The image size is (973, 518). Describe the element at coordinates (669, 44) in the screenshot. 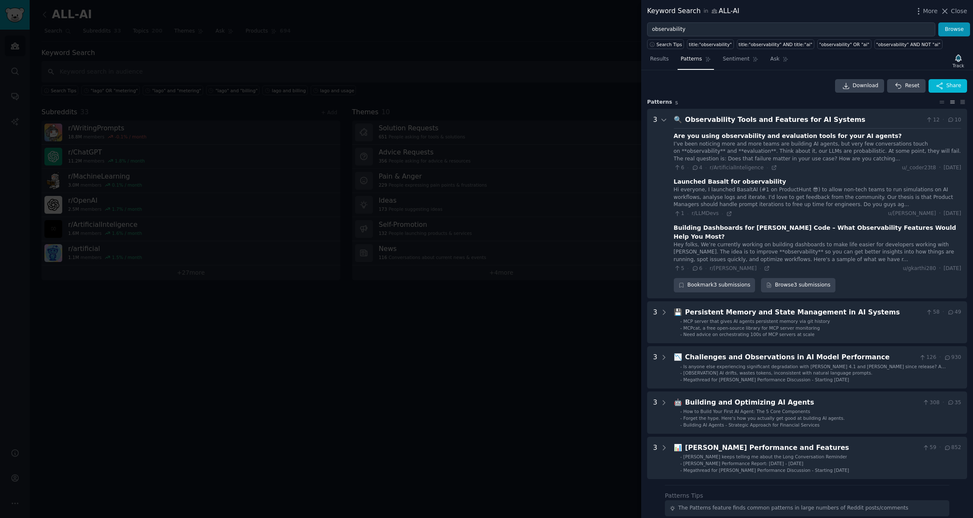

I see `span: Search Tips` at that location.